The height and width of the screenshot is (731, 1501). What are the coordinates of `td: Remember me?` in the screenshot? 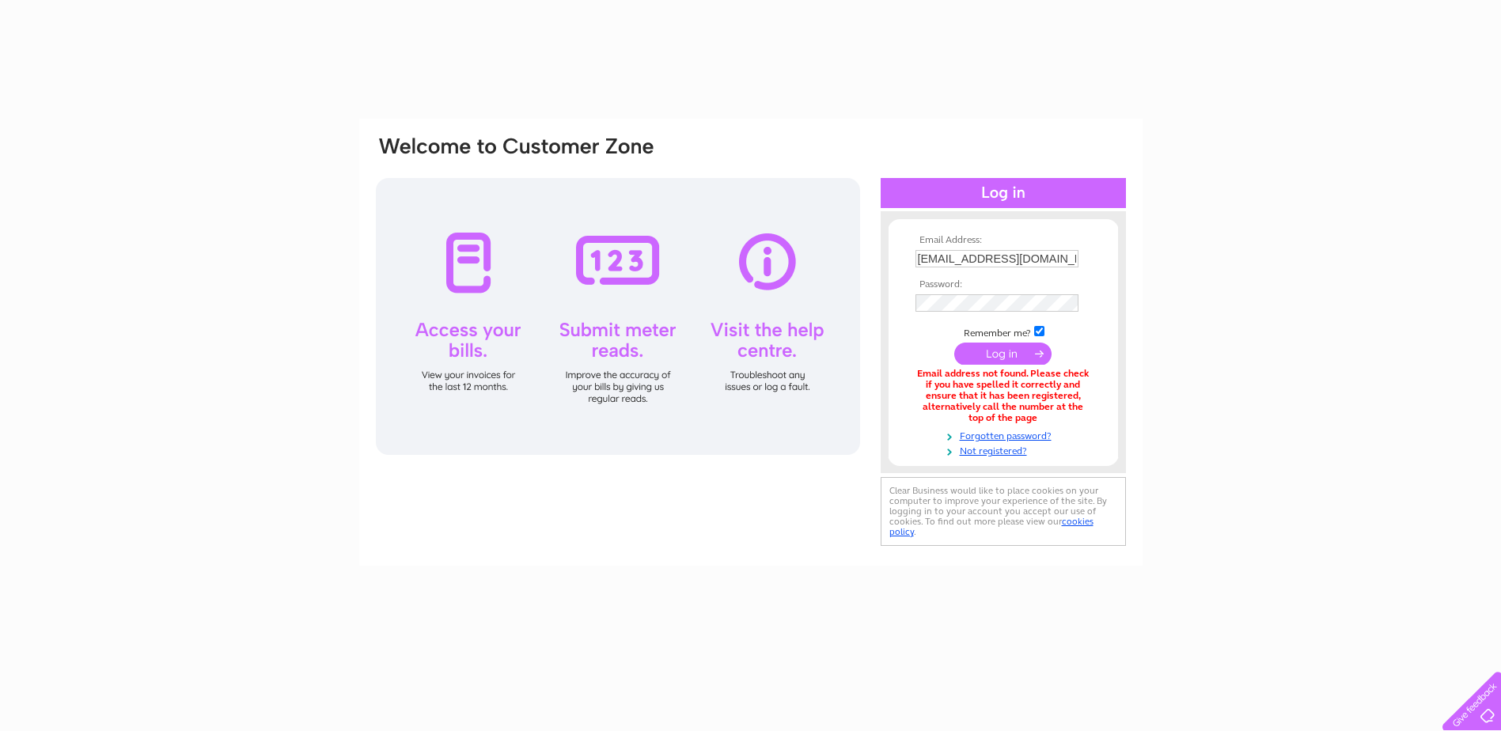 It's located at (1003, 331).